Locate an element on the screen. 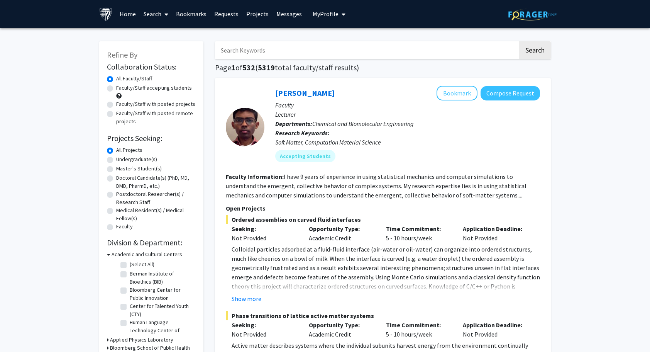 This screenshot has height=352, width=650. p: Colloidal particles adsorbed at a fluid-fluid interface (air-water or oil-water) can organize int... is located at coordinates (386, 272).